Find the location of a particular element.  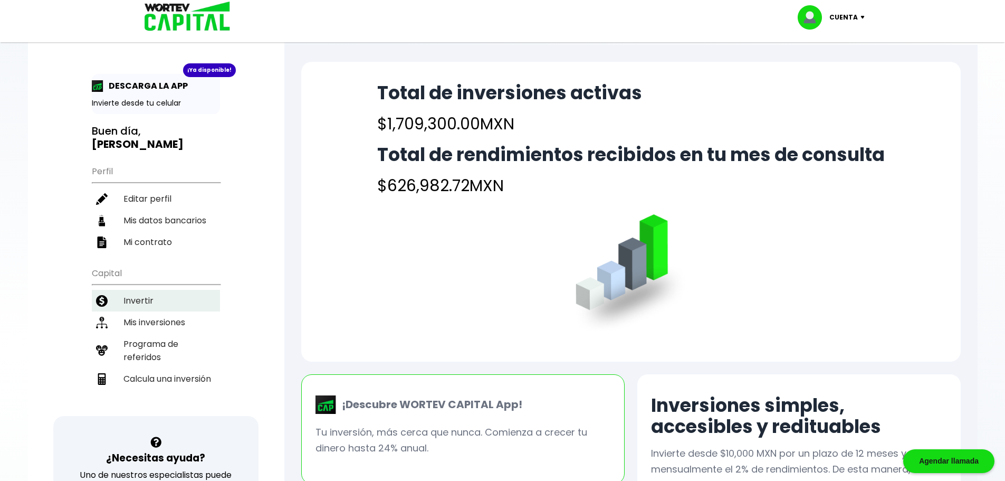

h4: $626,982.72 MXN is located at coordinates (631, 185).